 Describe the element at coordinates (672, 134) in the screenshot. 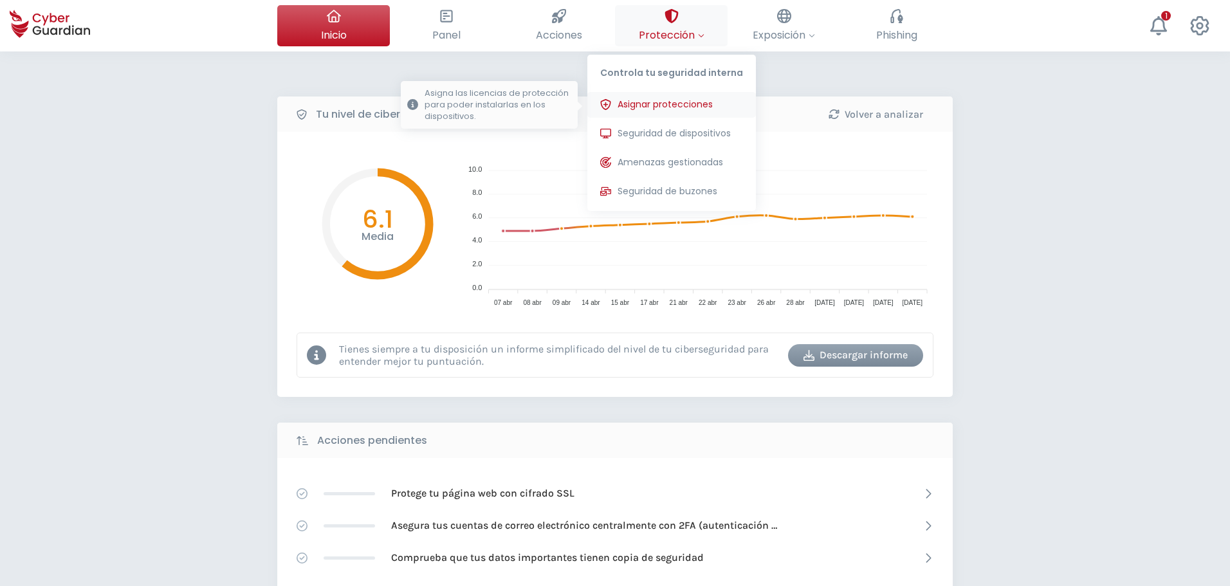

I see `button: Seguridad de dispositivos` at that location.